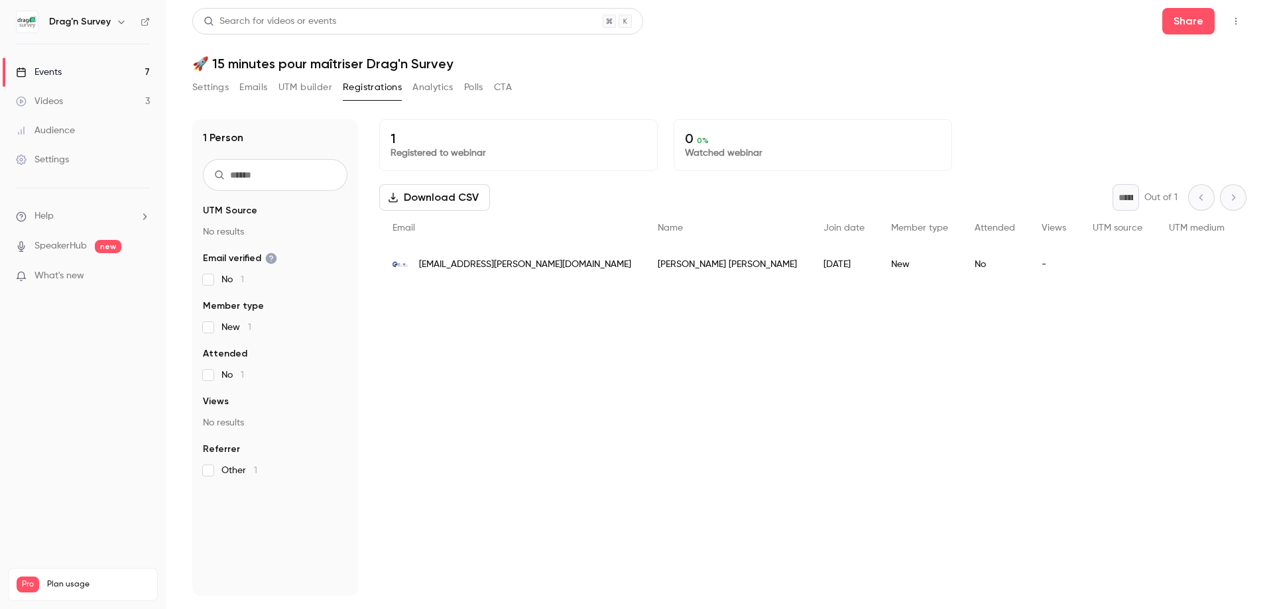 The height and width of the screenshot is (609, 1273). Describe the element at coordinates (270, 21) in the screenshot. I see `div: Search for videos or events` at that location.